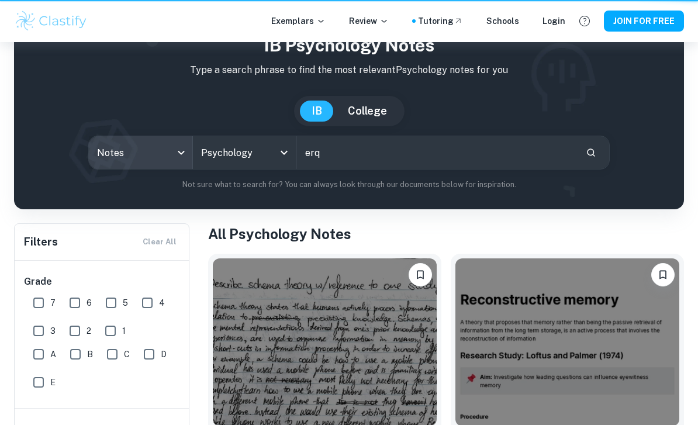 Image resolution: width=698 pixels, height=425 pixels. What do you see at coordinates (446, 234) in the screenshot?
I see `h1: All Psychology Notes` at bounding box center [446, 234].